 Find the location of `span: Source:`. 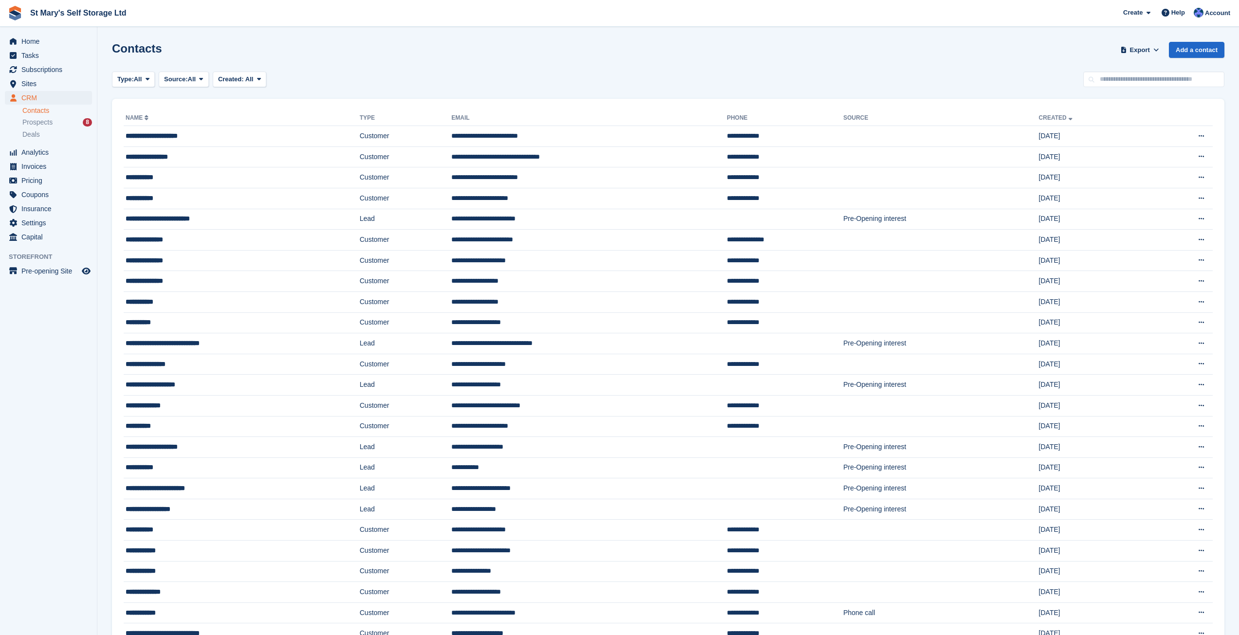

span: Source: is located at coordinates (176, 79).